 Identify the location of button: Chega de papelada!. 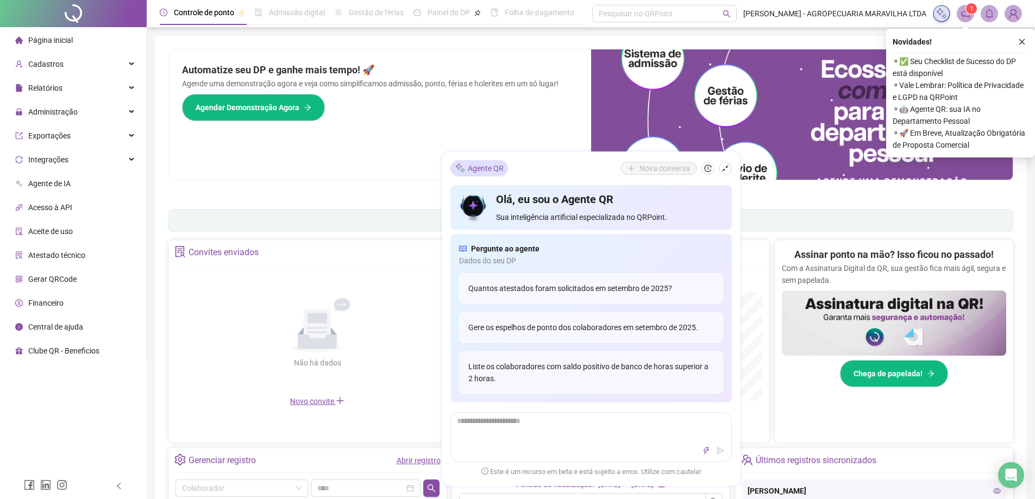
(893, 374).